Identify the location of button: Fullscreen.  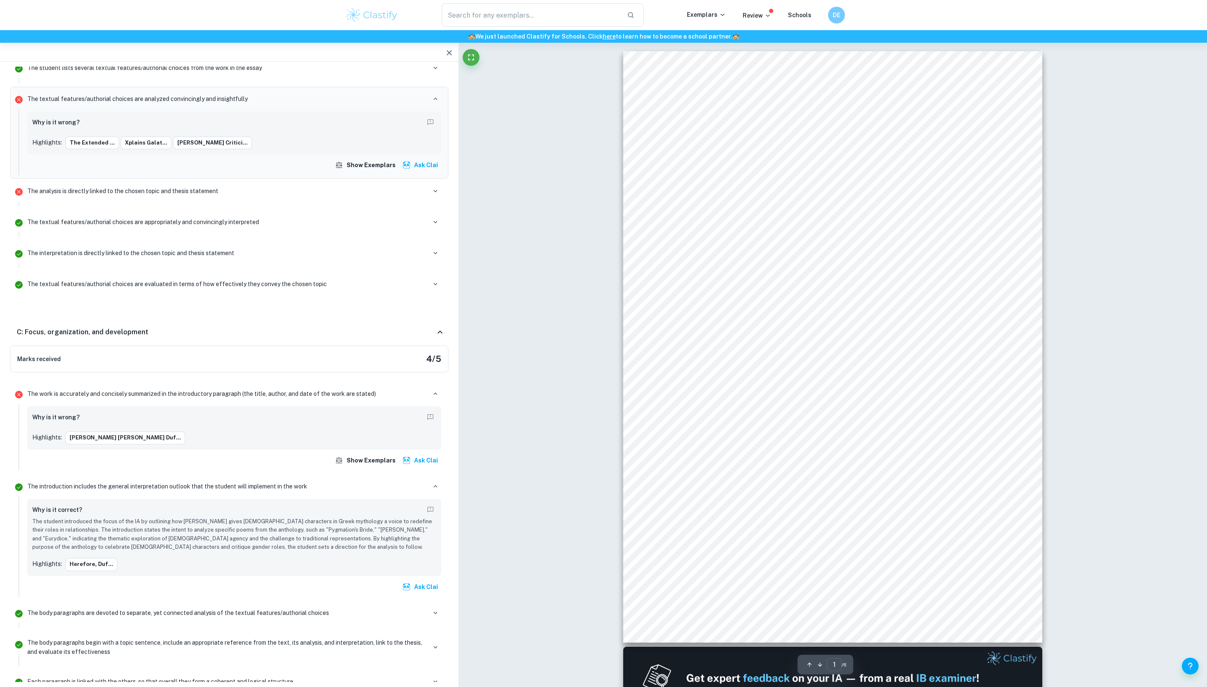
(471, 57).